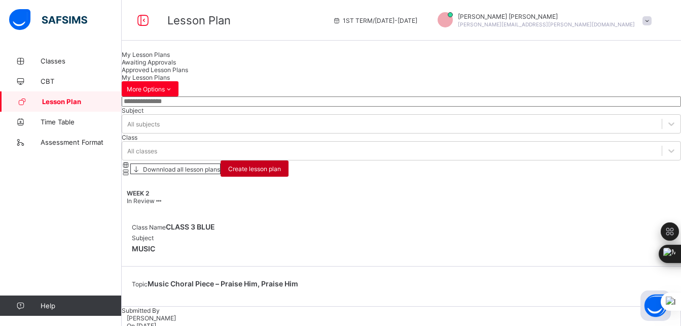 The height and width of the screenshot is (326, 681). What do you see at coordinates (223, 283) in the screenshot?
I see `span: Music Choral Piece – Praise Him, Praise Him` at bounding box center [223, 283].